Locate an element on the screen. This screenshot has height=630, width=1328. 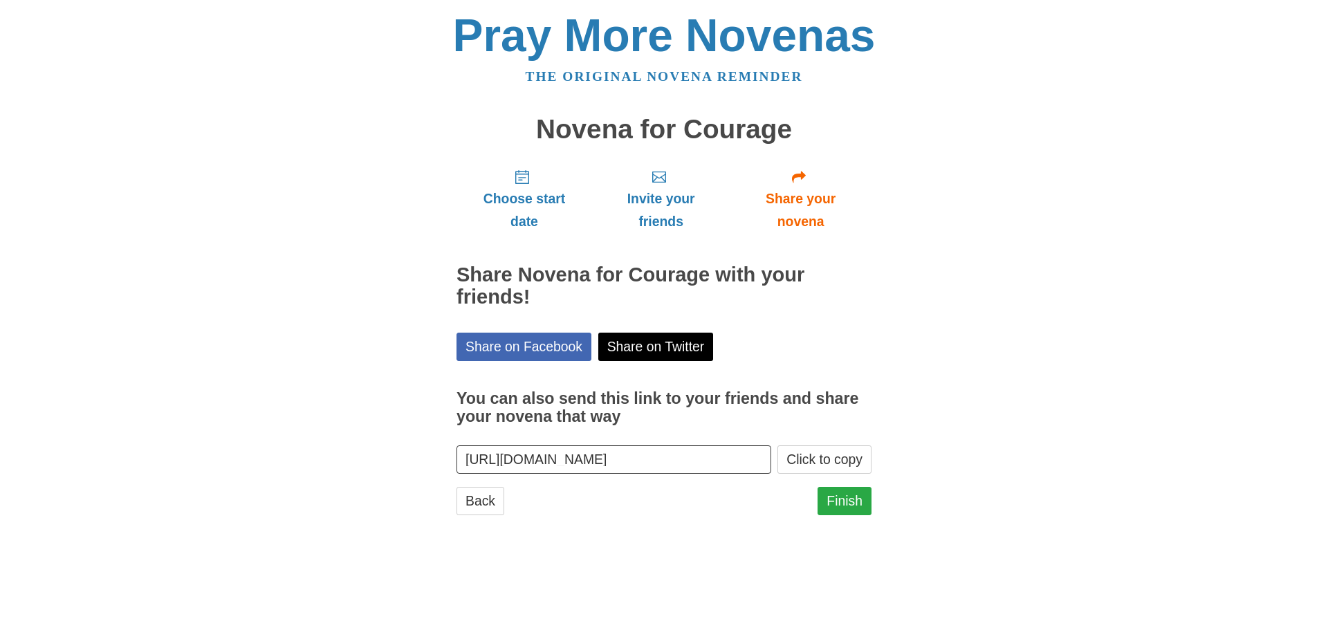
h1: Novena for Courage is located at coordinates (664, 129).